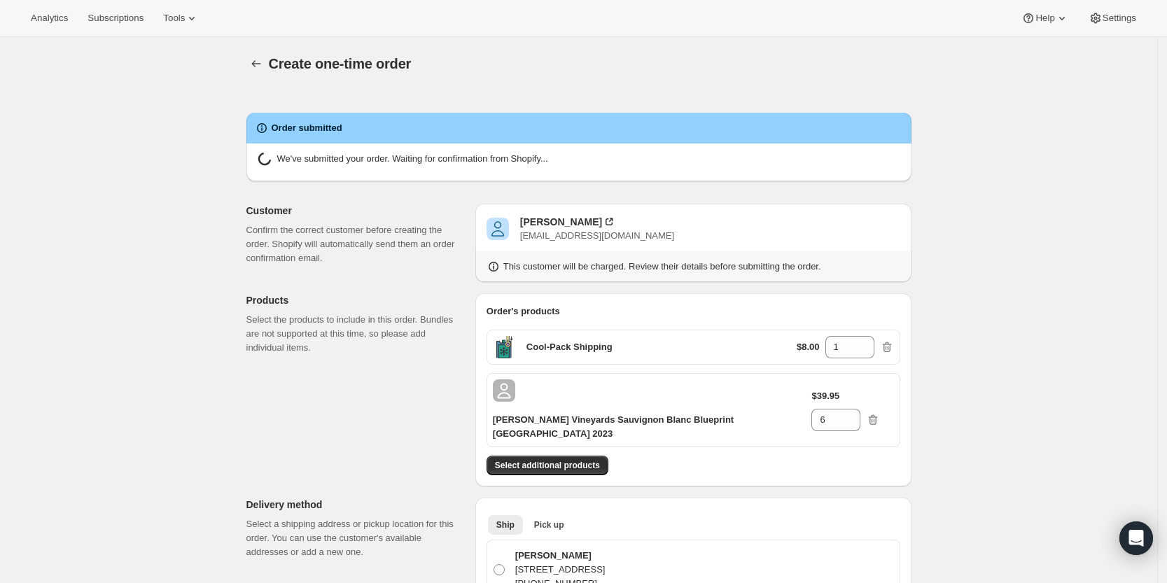 The width and height of the screenshot is (1167, 583). Describe the element at coordinates (355, 244) in the screenshot. I see `p: Confirm the correct customer before creating the order. Shopify will automatically send them an o...` at that location.